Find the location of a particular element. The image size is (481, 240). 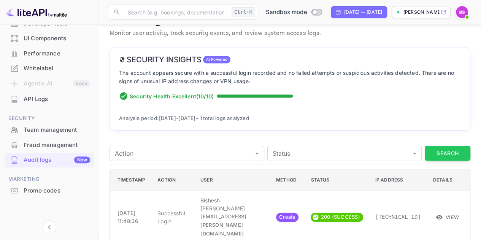

th: IP Address is located at coordinates (398, 180).